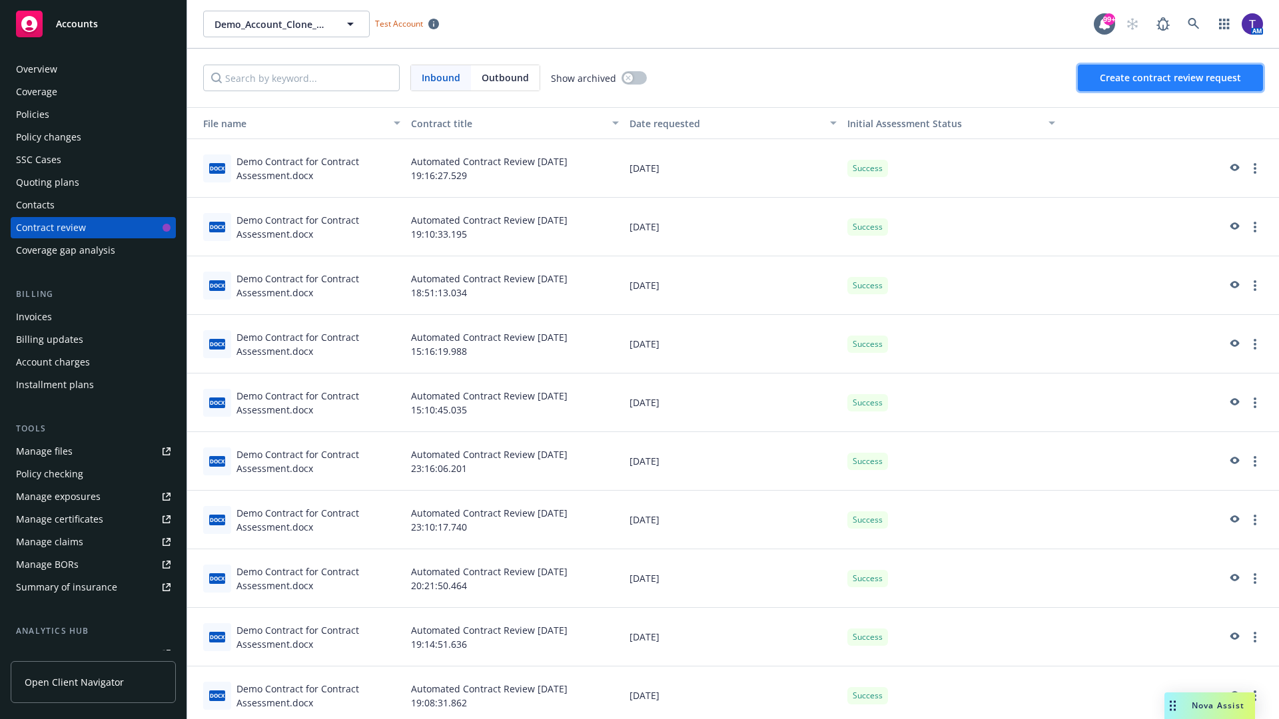 This screenshot has width=1279, height=719. What do you see at coordinates (733, 123) in the screenshot?
I see `button: Date requested` at bounding box center [733, 123].